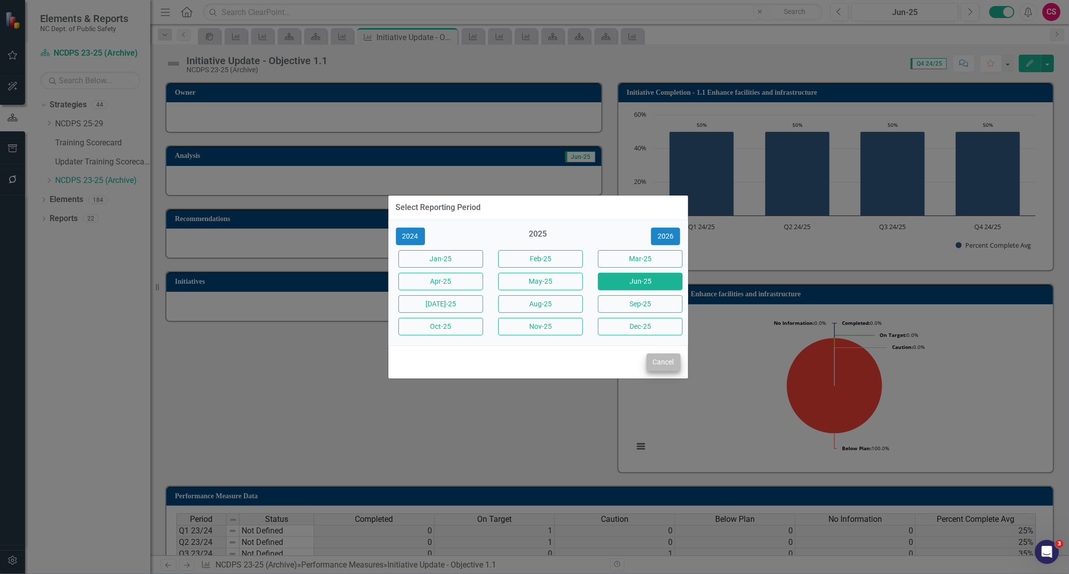 The image size is (1069, 574). I want to click on button: Dec-25, so click(640, 326).